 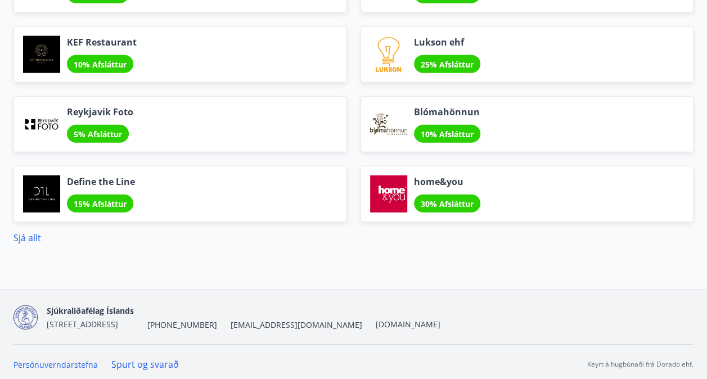 I want to click on a: Spurt og svarað, so click(x=145, y=364).